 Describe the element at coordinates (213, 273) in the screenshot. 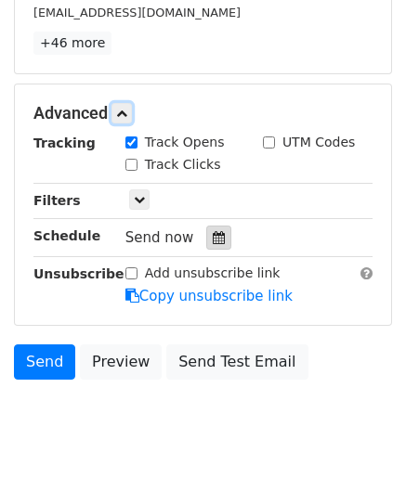

I see `label: Add unsubscribe link` at that location.